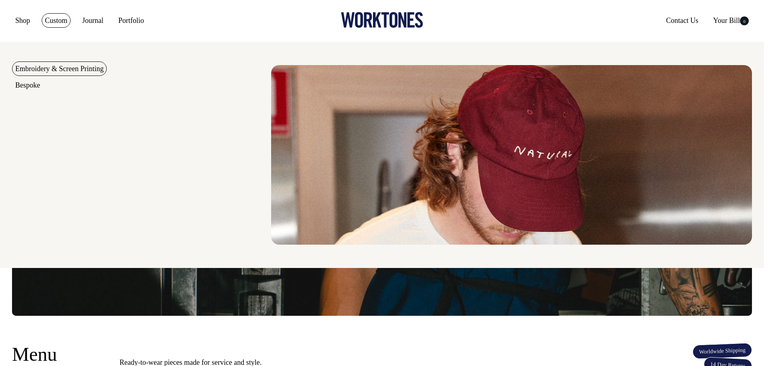  What do you see at coordinates (59, 69) in the screenshot?
I see `a: Embroidery & Screen Printing` at bounding box center [59, 69].